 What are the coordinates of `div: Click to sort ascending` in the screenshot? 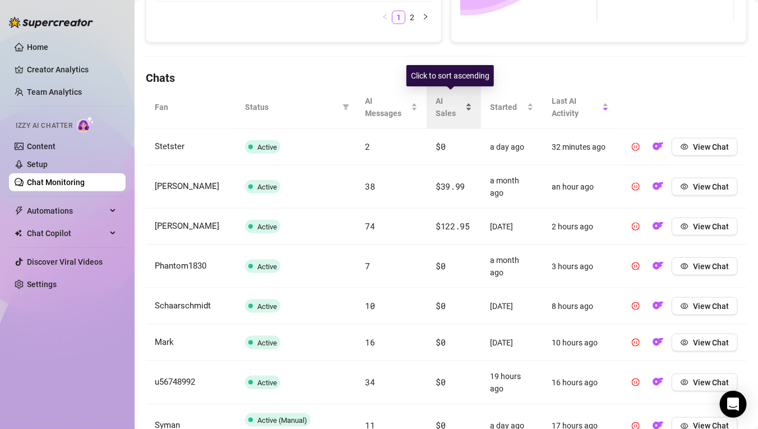 It's located at (450, 76).